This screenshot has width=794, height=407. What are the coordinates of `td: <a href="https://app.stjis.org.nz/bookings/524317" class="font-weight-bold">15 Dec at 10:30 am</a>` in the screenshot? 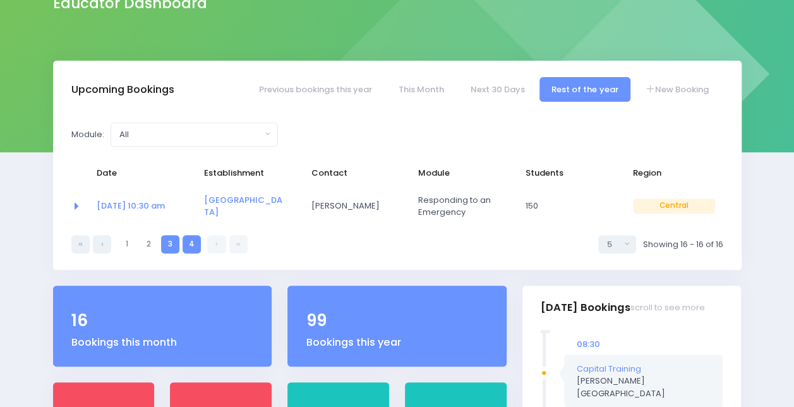 It's located at (142, 206).